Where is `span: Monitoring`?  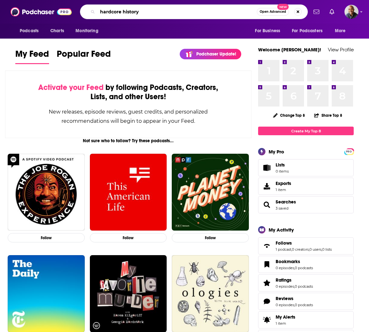
span: Monitoring is located at coordinates (87, 31).